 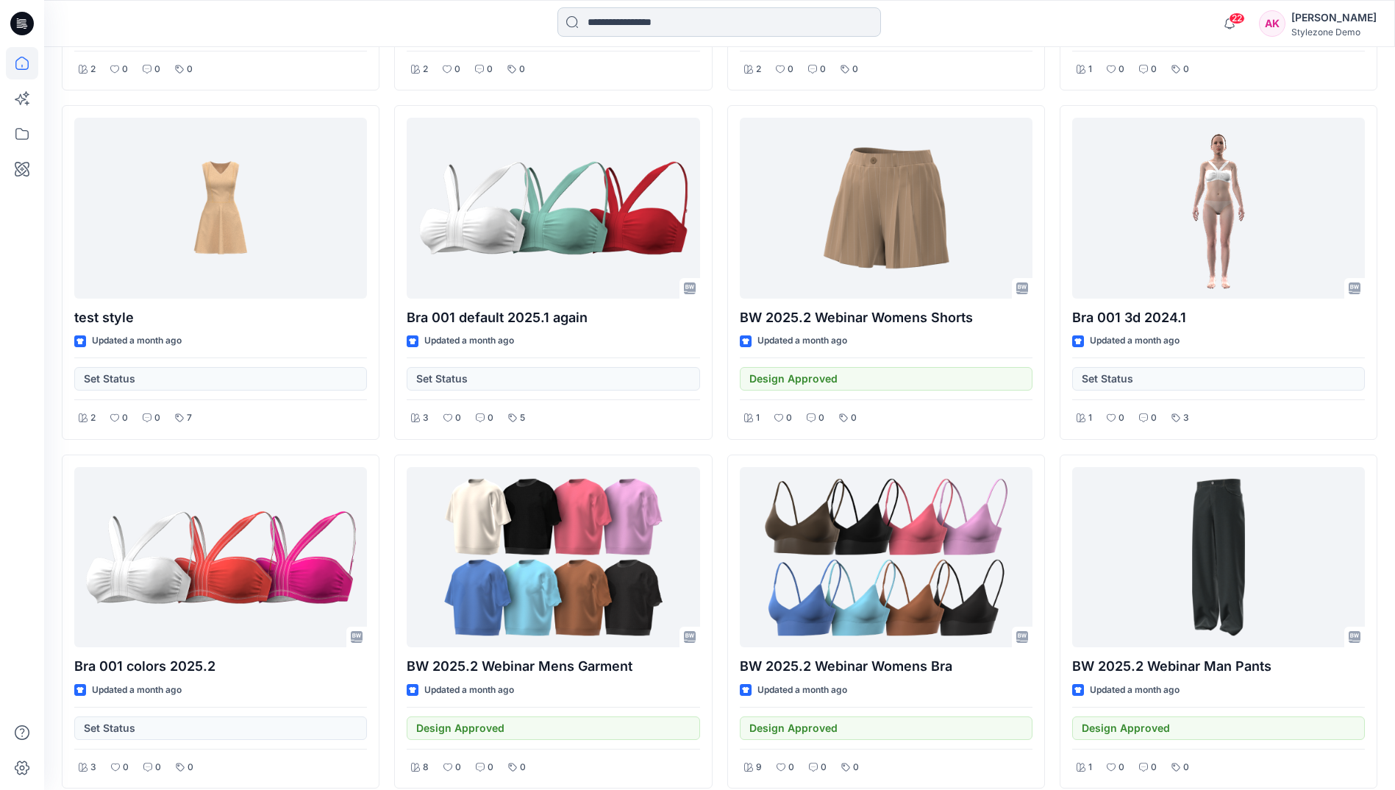 I want to click on p: 7, so click(x=189, y=418).